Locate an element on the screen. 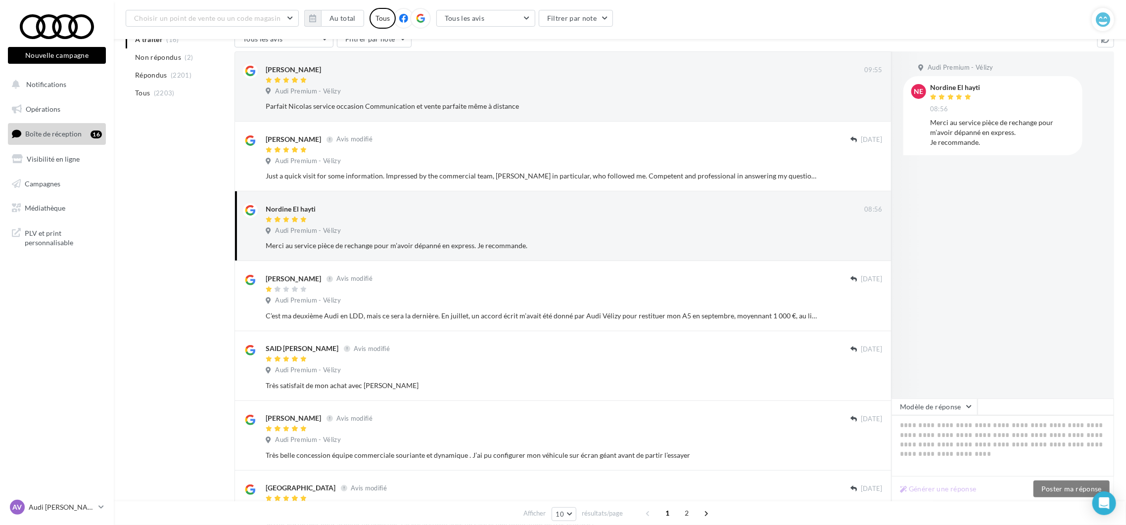 The width and height of the screenshot is (1126, 525). span: NE is located at coordinates (918, 91).